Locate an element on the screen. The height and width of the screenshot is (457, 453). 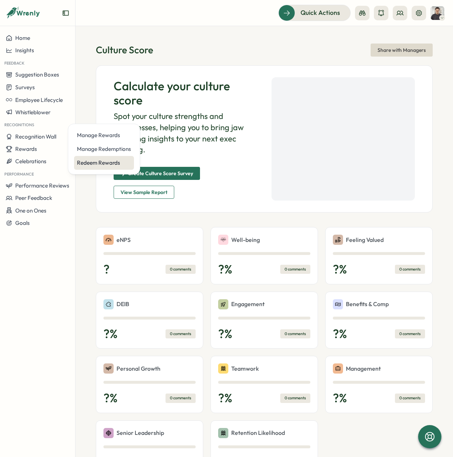
p: Engagement is located at coordinates (248, 304).